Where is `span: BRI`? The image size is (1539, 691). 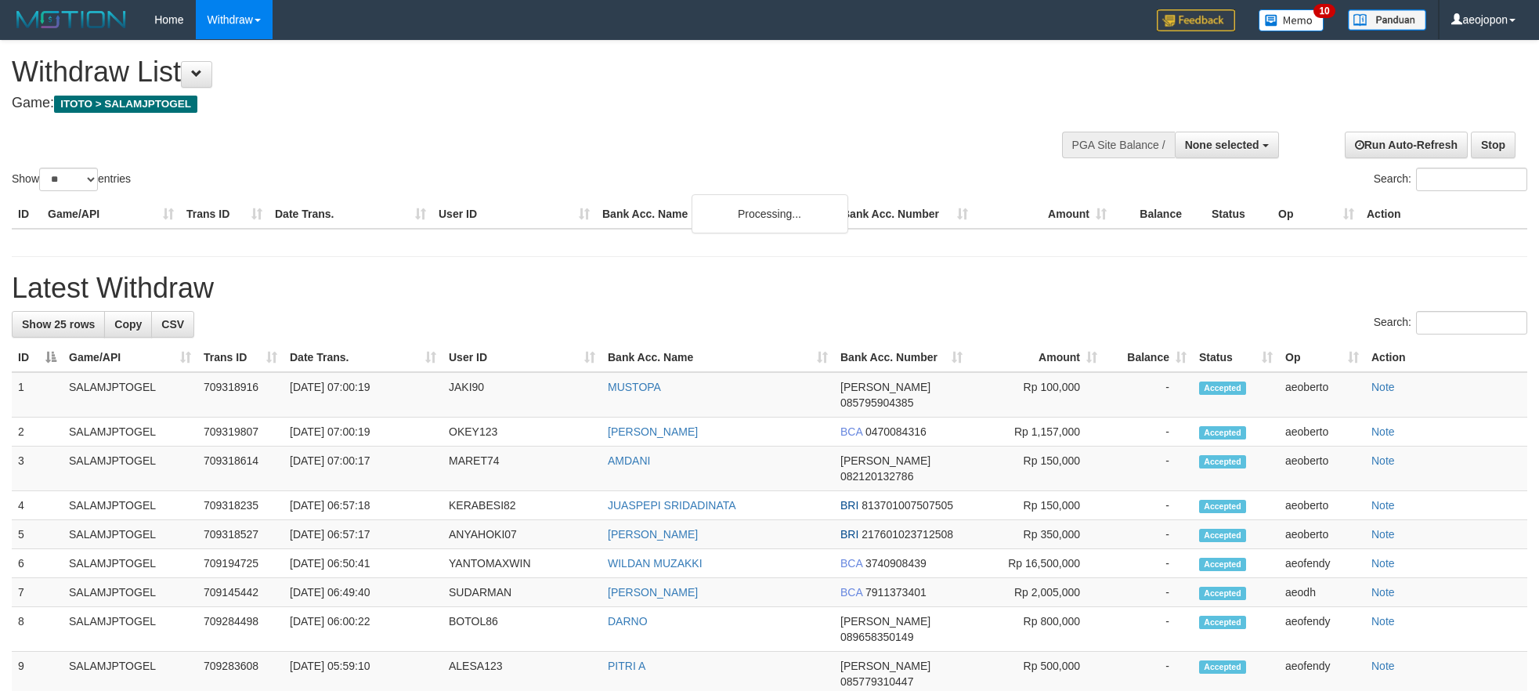 span: BRI is located at coordinates (849, 534).